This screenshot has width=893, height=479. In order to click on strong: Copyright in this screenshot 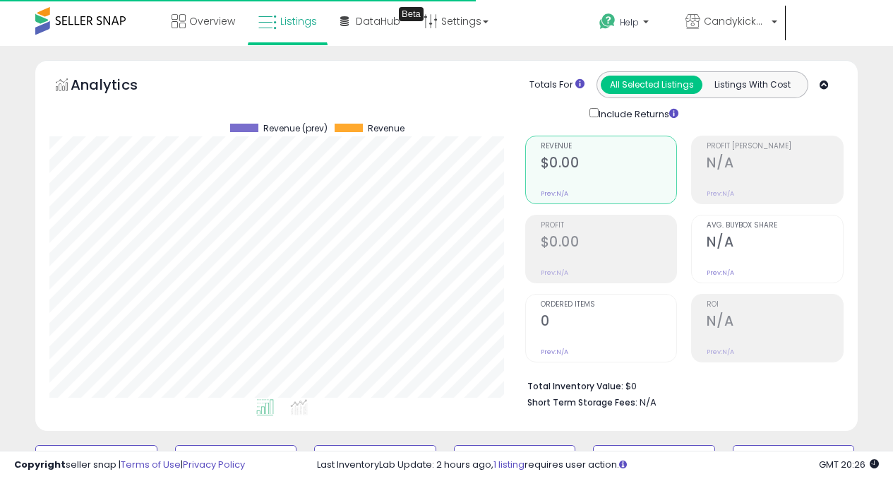, I will do `click(40, 464)`.